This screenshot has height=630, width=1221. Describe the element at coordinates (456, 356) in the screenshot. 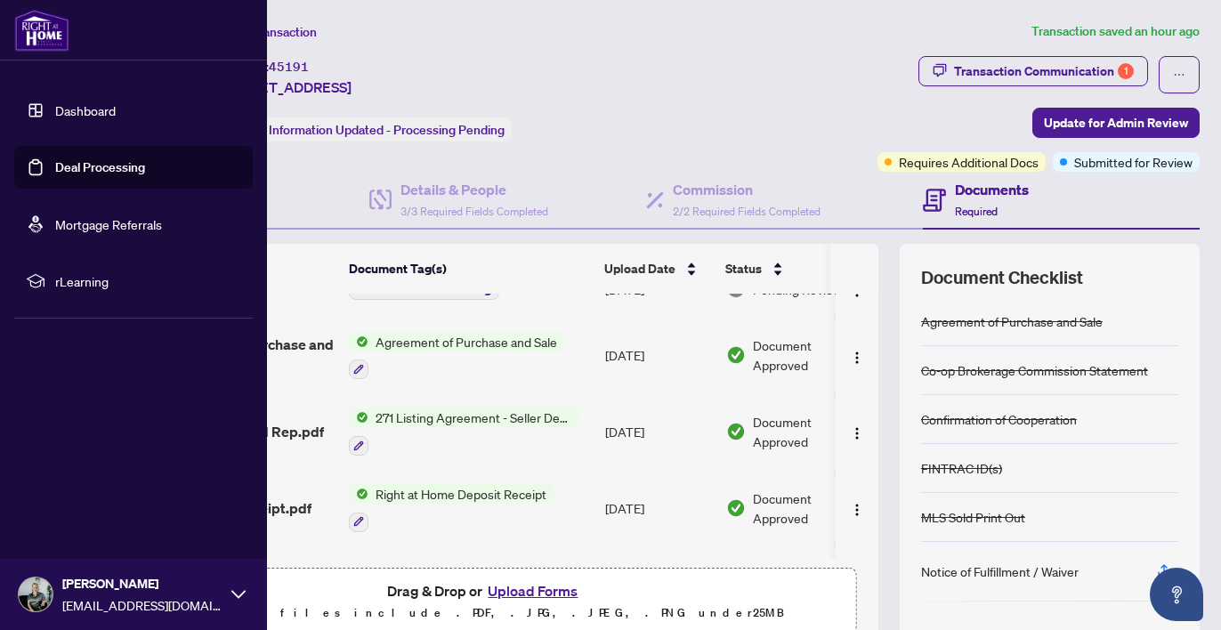

I see `button: Status IconAgreement of Purchase and Sale` at that location.